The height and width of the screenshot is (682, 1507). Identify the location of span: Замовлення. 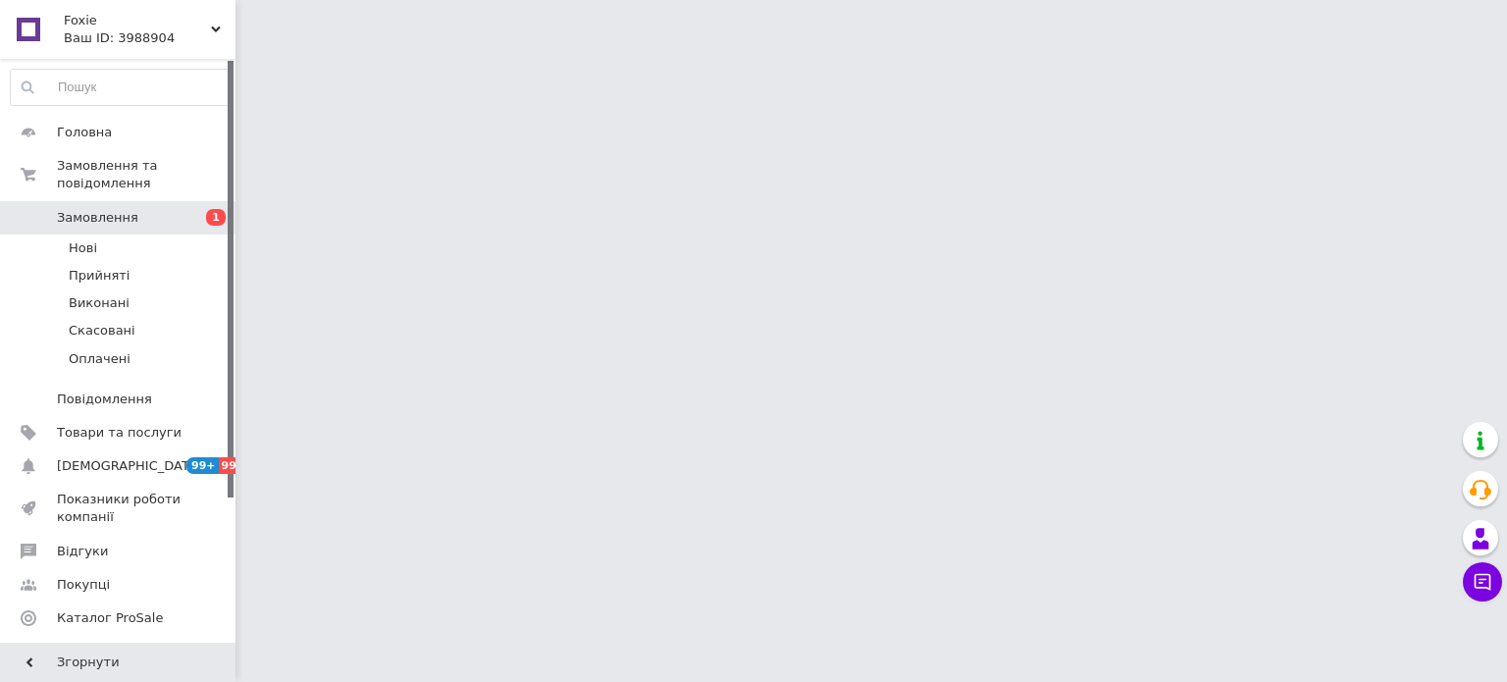
(97, 218).